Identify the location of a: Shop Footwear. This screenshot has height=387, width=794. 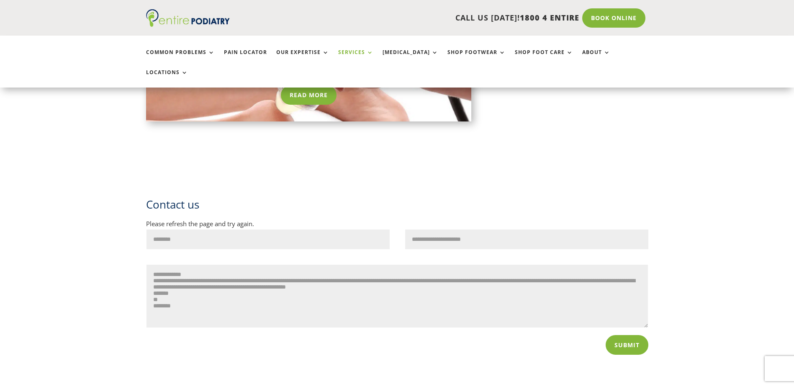
(476, 58).